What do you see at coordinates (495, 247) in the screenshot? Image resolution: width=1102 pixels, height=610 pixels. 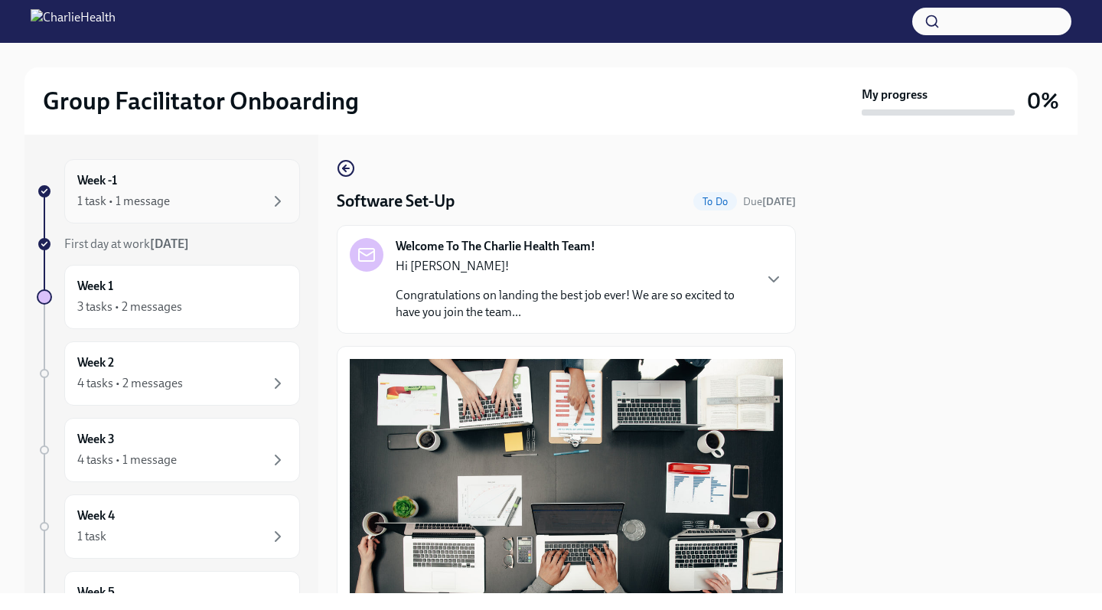 I see `strong: Welcome To The Charlie Health Team!` at bounding box center [495, 247].